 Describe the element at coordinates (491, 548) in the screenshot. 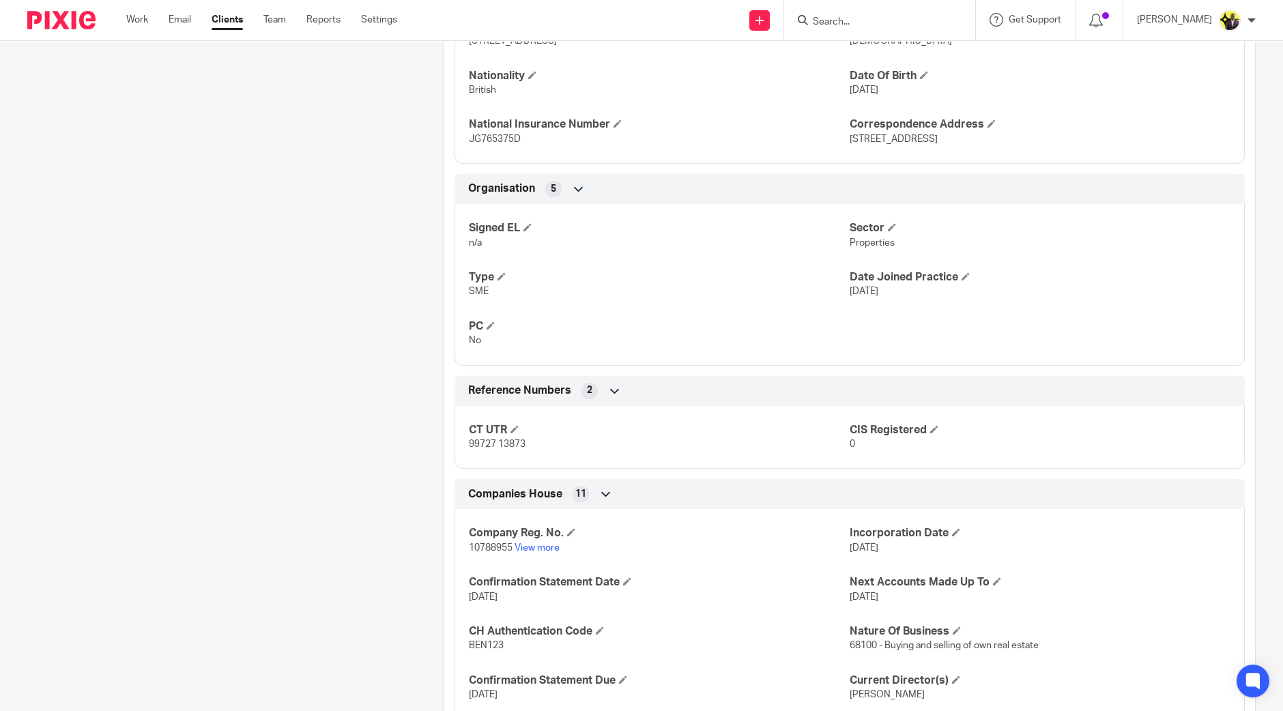

I see `span: 10788955` at that location.